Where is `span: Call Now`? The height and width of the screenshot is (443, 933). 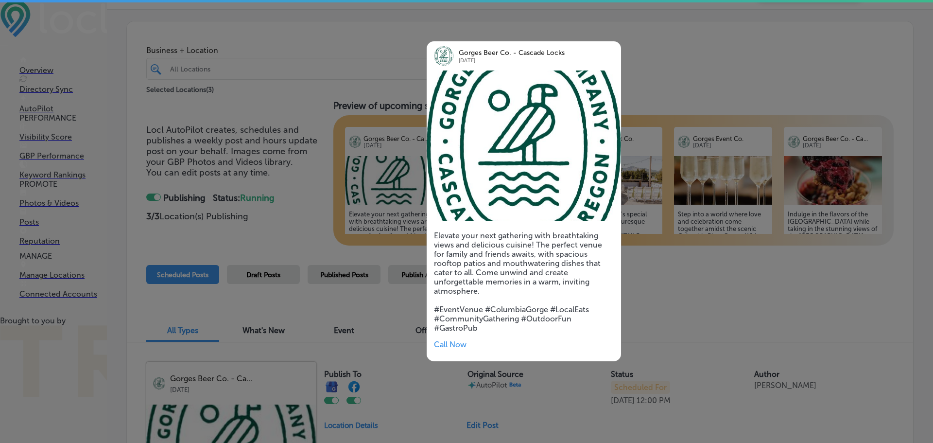 span: Call Now is located at coordinates (450, 344).